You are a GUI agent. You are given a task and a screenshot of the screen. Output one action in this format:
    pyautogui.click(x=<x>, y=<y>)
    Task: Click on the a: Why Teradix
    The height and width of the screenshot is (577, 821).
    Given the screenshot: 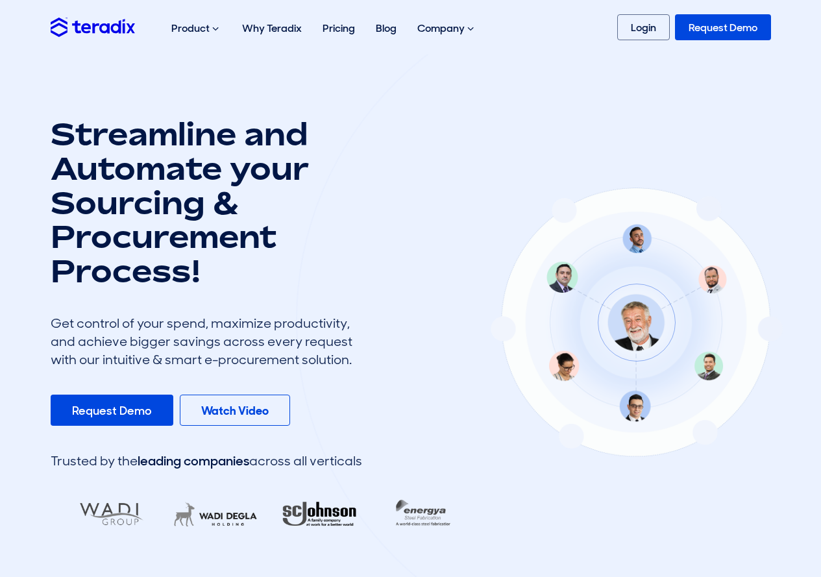 What is the action you would take?
    pyautogui.click(x=272, y=28)
    